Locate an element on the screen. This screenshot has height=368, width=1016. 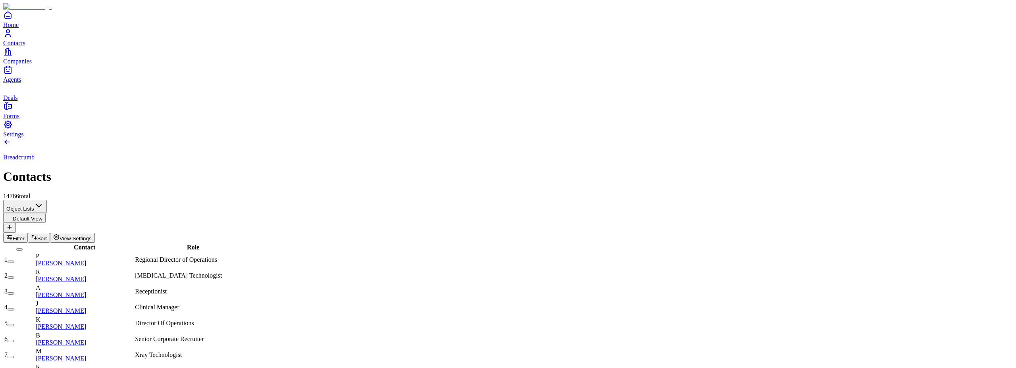
span: Contact is located at coordinates (85, 247).